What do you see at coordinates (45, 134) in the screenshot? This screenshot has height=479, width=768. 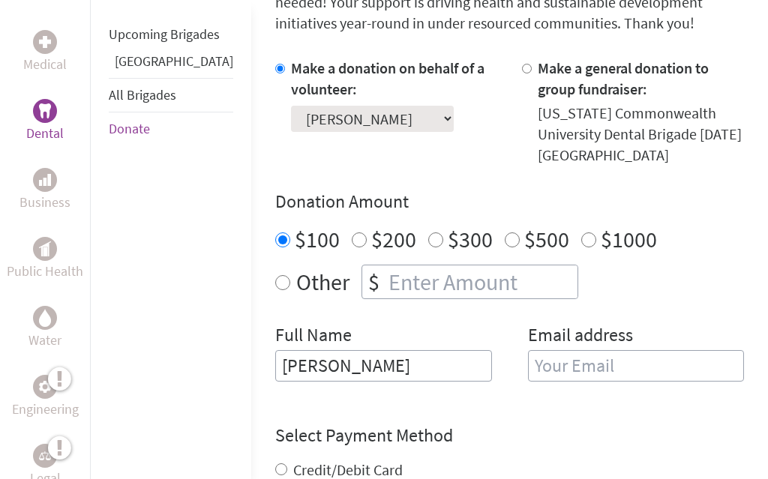 I see `p: Dental` at bounding box center [45, 134].